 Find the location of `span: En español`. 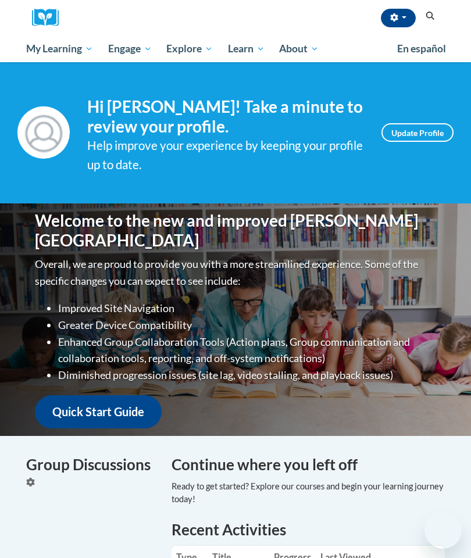

span: En español is located at coordinates (422, 48).